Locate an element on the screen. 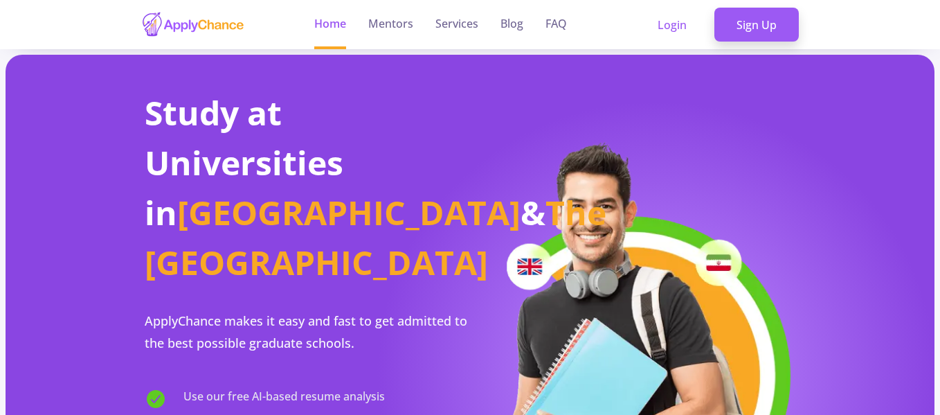 This screenshot has height=415, width=940. span: Study at Universities in is located at coordinates (244, 162).